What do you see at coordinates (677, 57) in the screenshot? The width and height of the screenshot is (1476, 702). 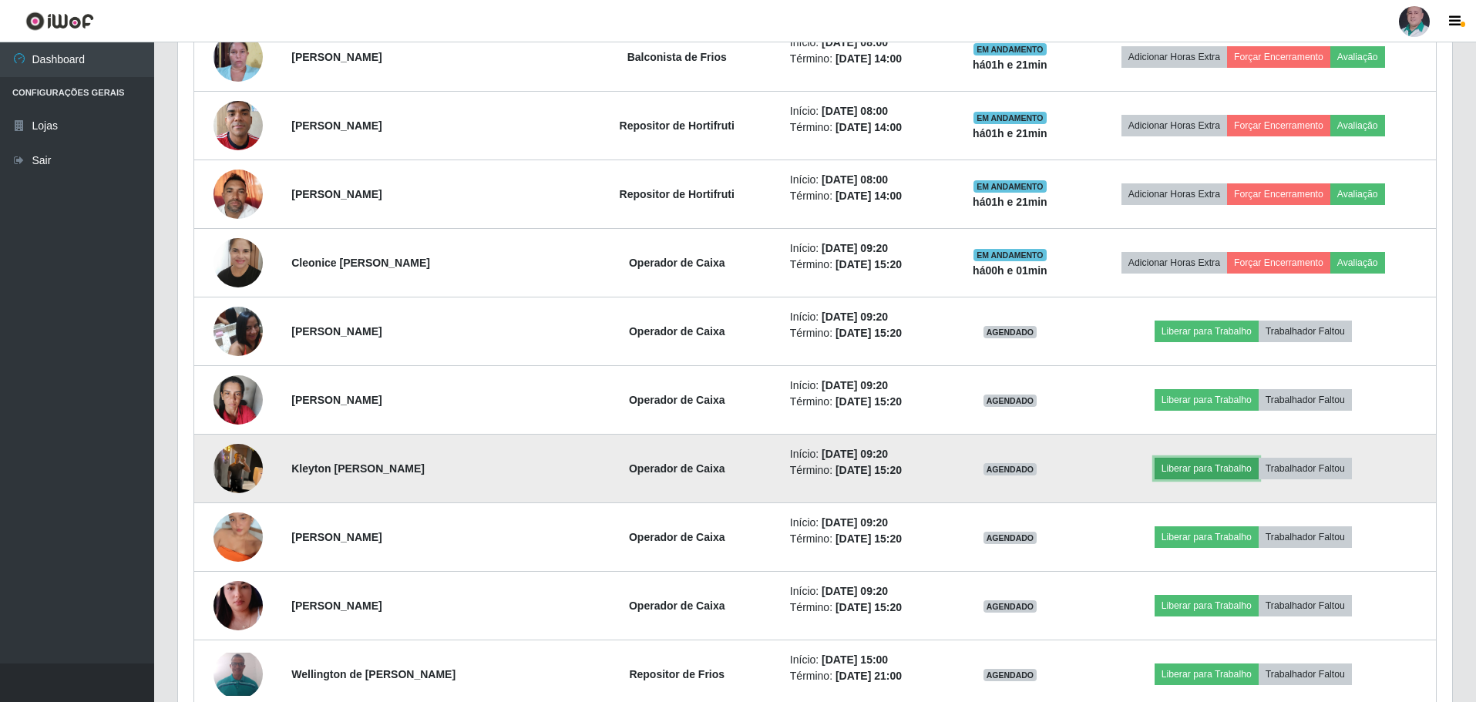 I see `strong: Balconista de Frios` at bounding box center [677, 57].